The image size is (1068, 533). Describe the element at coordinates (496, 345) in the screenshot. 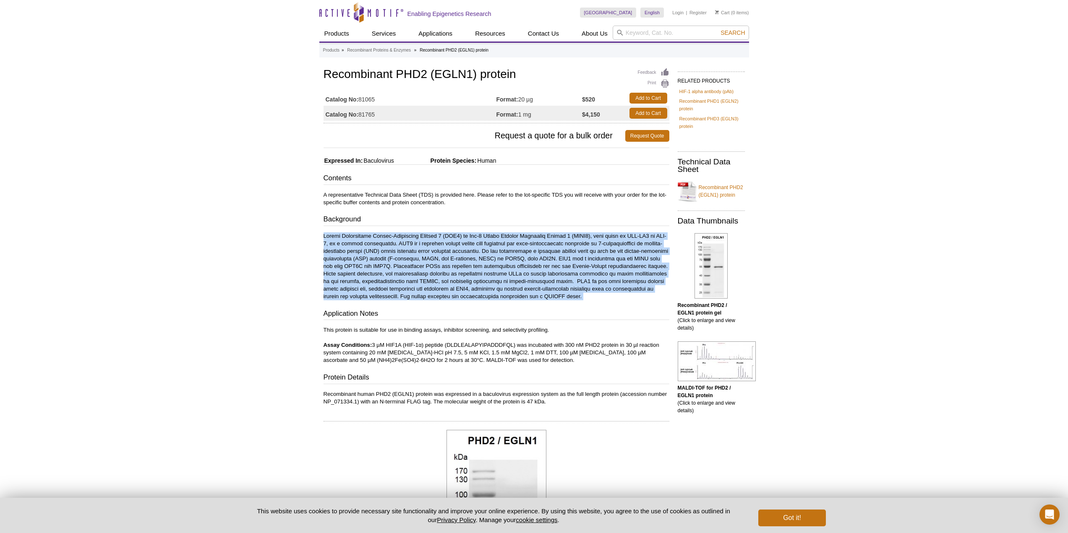

I see `p: This protein is suitable for use in binding assays, inhibitor screening, and selectivity profilin...` at that location.